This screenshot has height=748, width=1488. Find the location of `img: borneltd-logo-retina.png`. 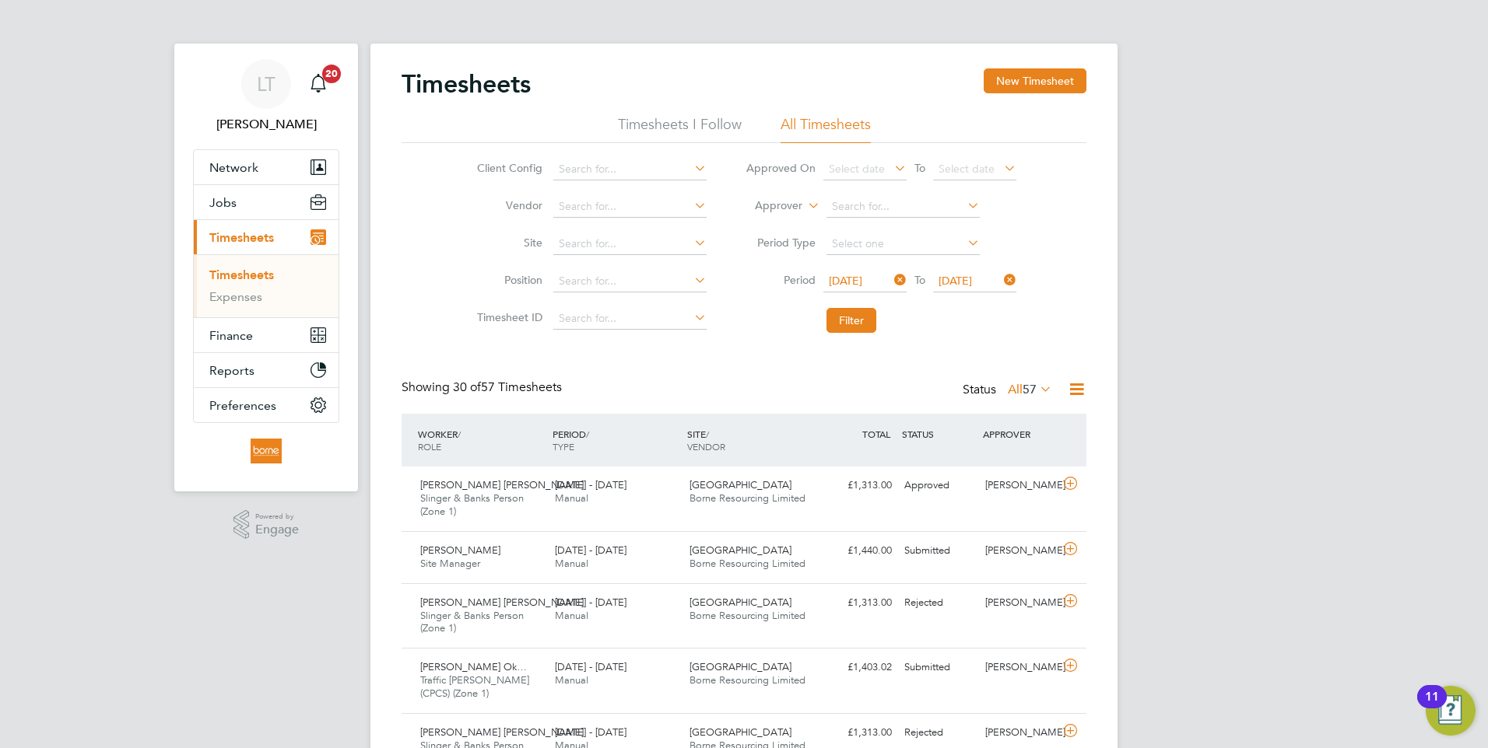

img: borneltd-logo-retina.png is located at coordinates (265, 451).